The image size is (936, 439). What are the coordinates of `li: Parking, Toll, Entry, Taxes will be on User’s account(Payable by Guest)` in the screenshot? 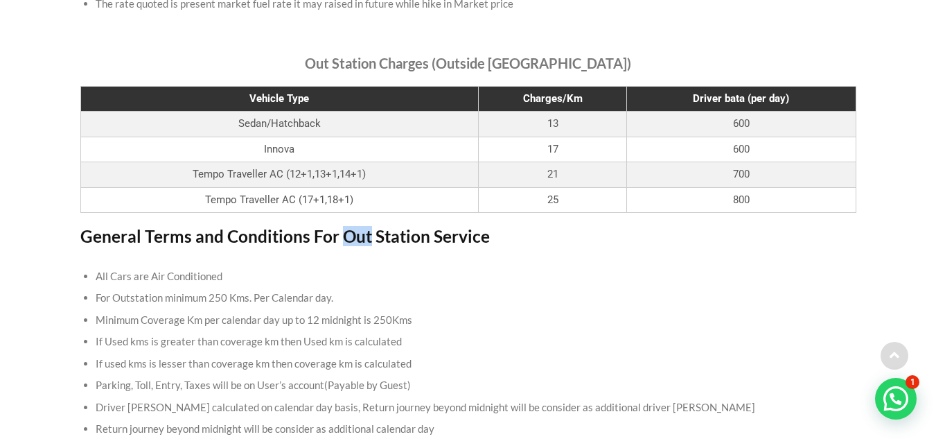 It's located at (468, 385).